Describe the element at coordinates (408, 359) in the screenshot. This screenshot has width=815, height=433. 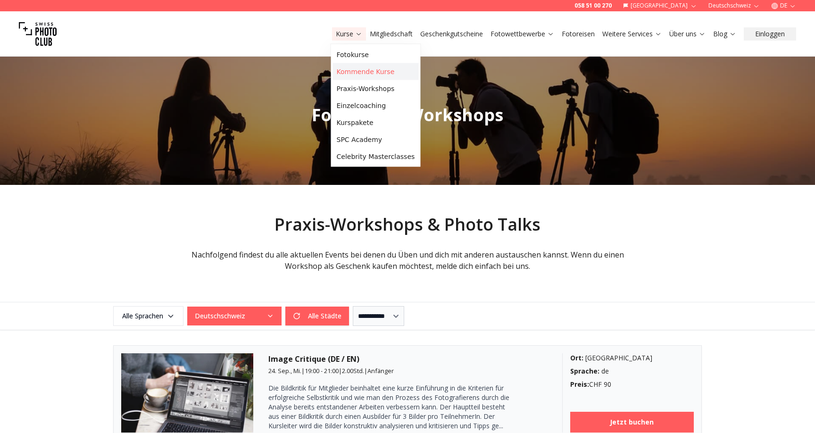
I see `h3: Image Critique (DE / EN)` at that location.